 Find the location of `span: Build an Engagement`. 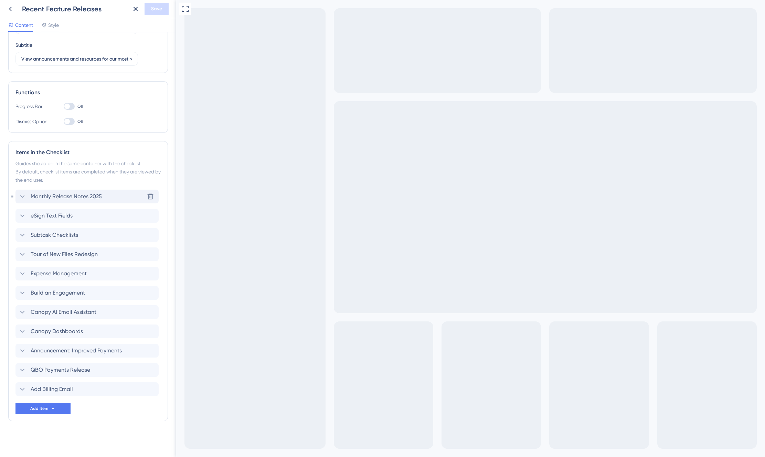

span: Build an Engagement is located at coordinates (58, 293).